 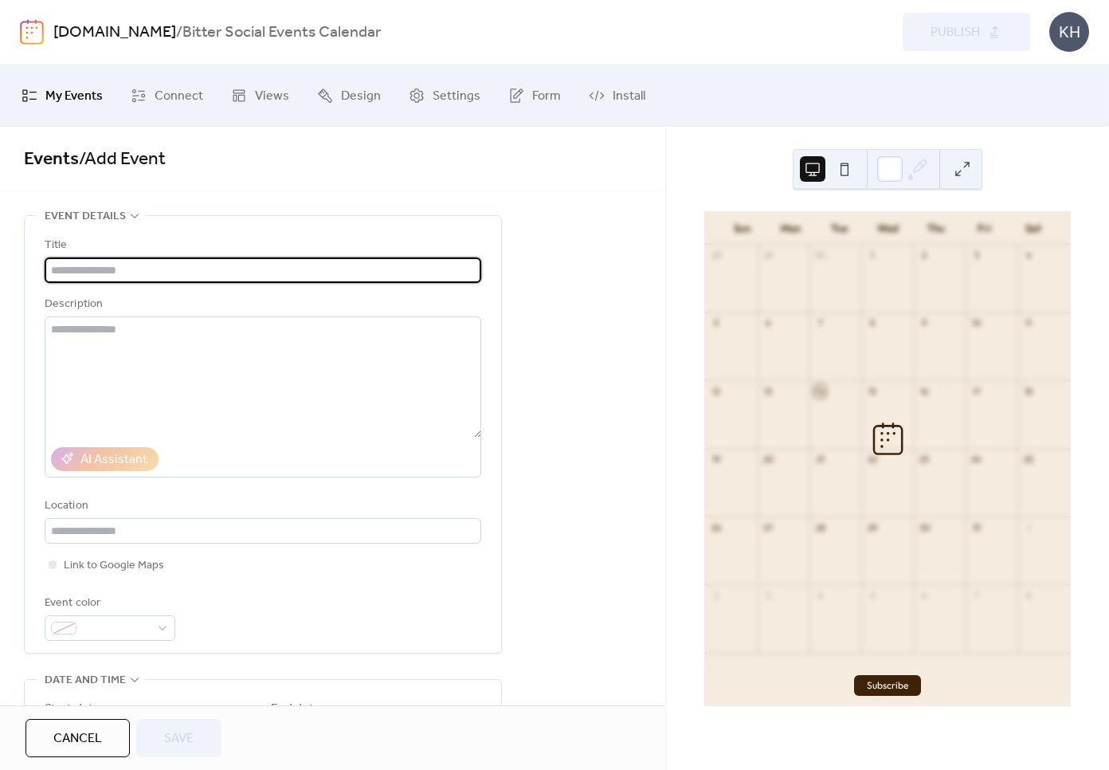 I want to click on div: 23, so click(x=925, y=459).